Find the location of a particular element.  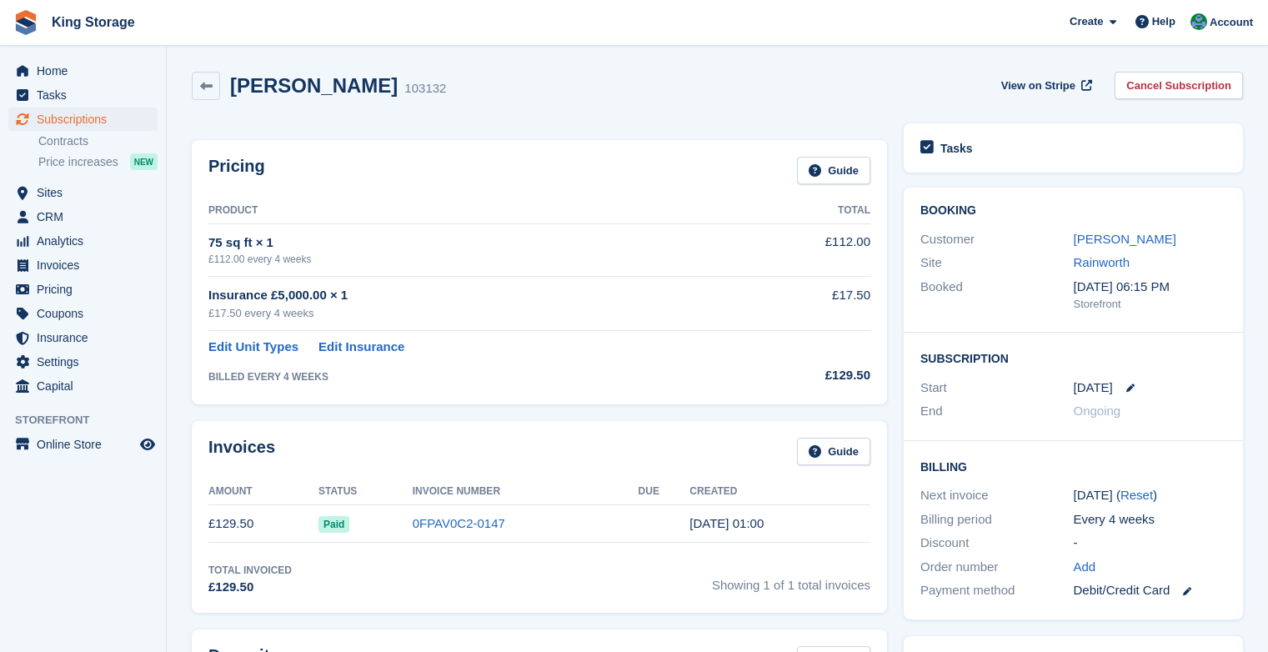

span: Coupons is located at coordinates (87, 313).